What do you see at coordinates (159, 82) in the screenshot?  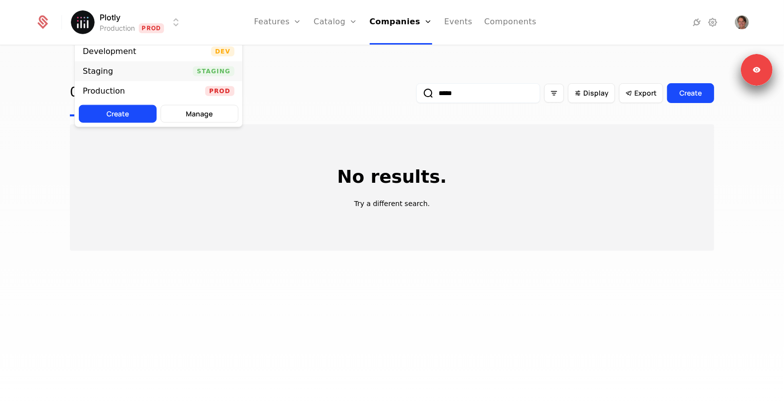 I see `div: Select environment` at bounding box center [159, 82].